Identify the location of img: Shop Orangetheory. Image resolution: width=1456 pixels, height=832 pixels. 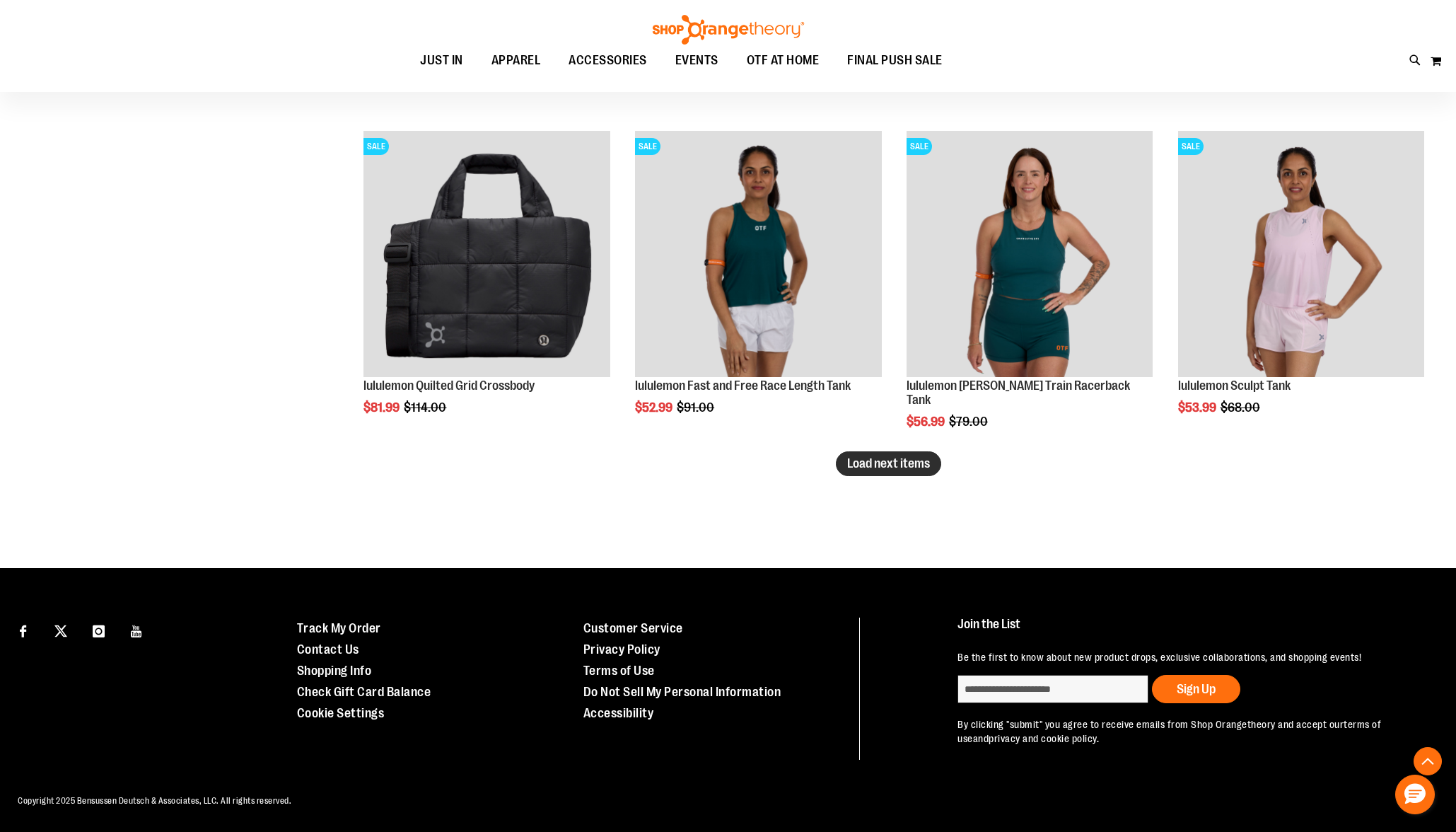
(729, 30).